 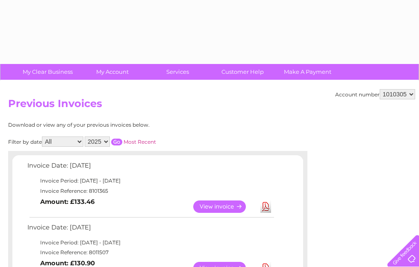 I want to click on div: Download or view any of your previous invoices below., so click(x=120, y=125).